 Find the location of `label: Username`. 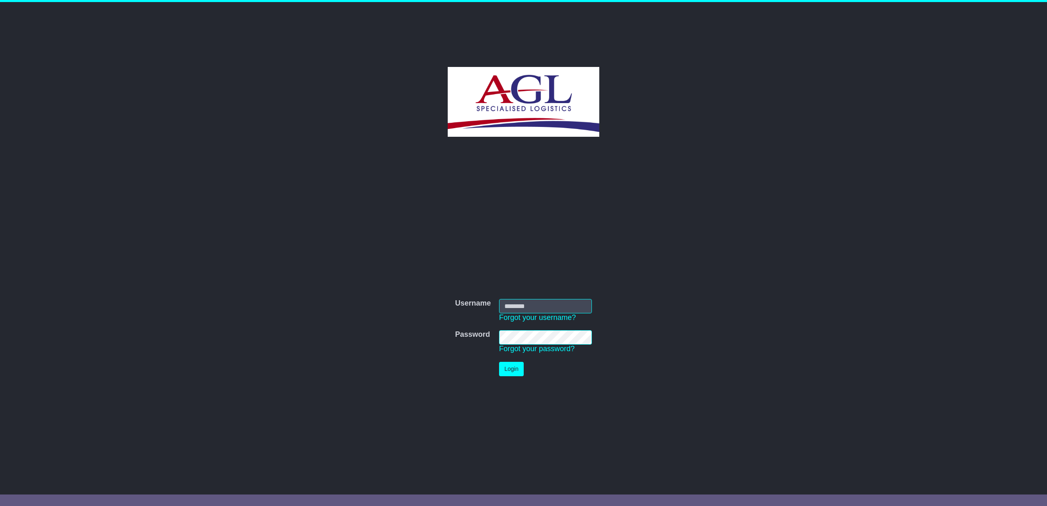

label: Username is located at coordinates (473, 304).